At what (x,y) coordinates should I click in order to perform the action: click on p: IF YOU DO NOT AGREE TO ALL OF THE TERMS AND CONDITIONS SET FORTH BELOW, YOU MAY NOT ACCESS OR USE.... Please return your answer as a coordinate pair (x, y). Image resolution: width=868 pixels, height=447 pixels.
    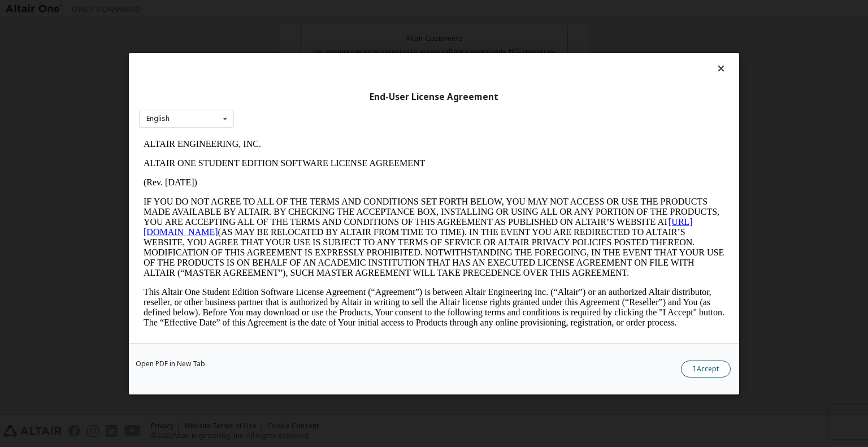
    Looking at the image, I should click on (295, 103).